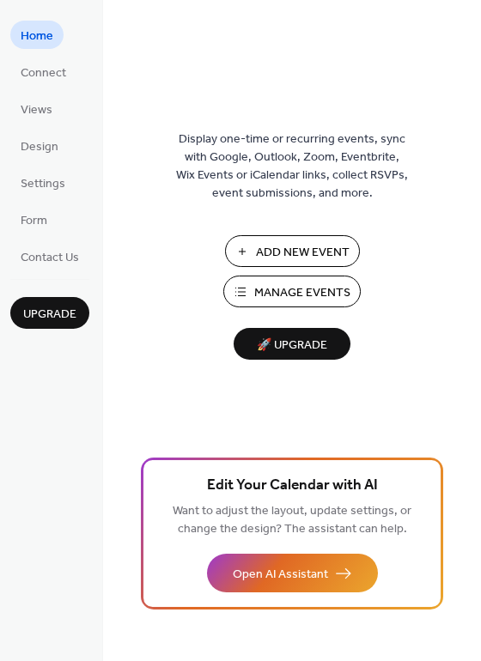  Describe the element at coordinates (43, 71) in the screenshot. I see `a: Connect` at that location.